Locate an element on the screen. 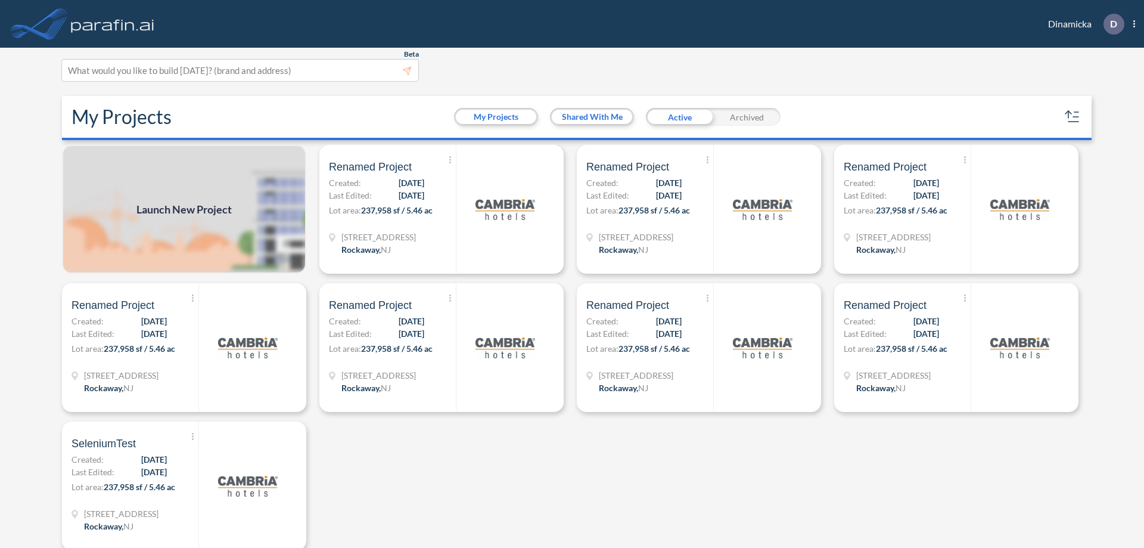 This screenshot has width=1144, height=548. button: Shared With Me is located at coordinates (592, 117).